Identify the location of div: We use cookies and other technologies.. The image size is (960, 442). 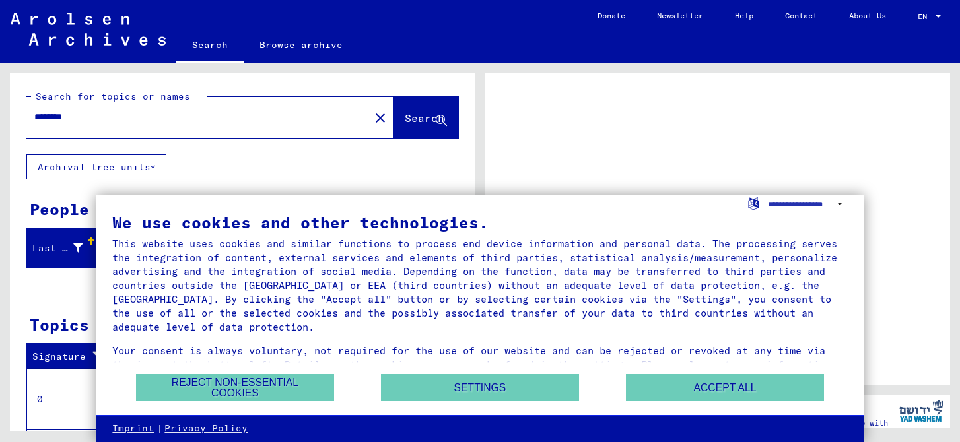
(479, 223).